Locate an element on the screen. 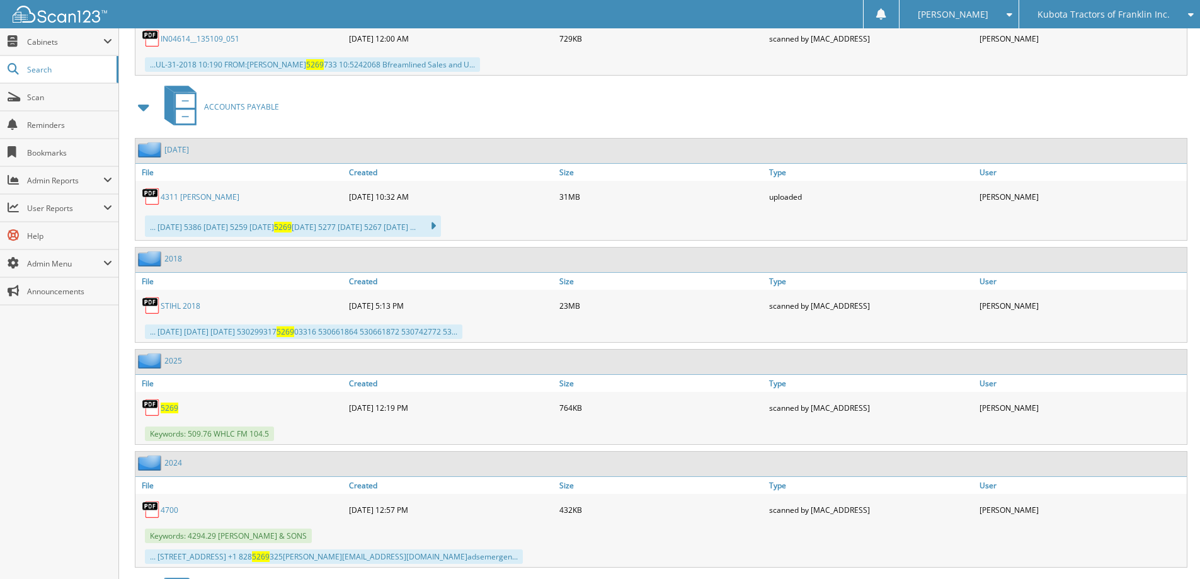  span: Reminders is located at coordinates (69, 125).